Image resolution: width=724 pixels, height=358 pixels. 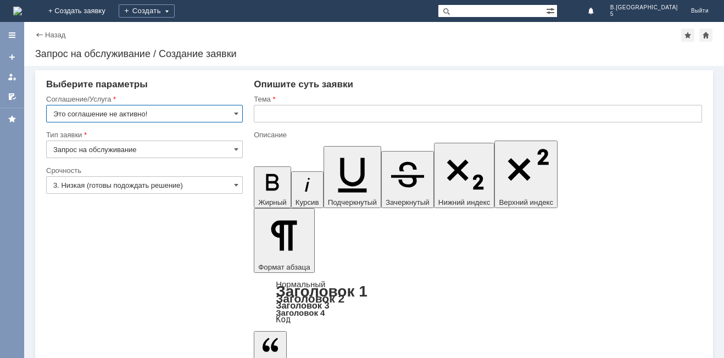 I want to click on a: Мои согласования, so click(x=12, y=97).